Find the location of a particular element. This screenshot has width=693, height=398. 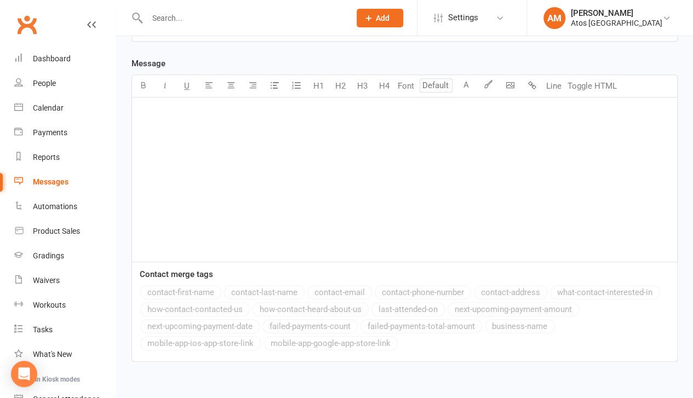

button: H3 is located at coordinates (362, 86).